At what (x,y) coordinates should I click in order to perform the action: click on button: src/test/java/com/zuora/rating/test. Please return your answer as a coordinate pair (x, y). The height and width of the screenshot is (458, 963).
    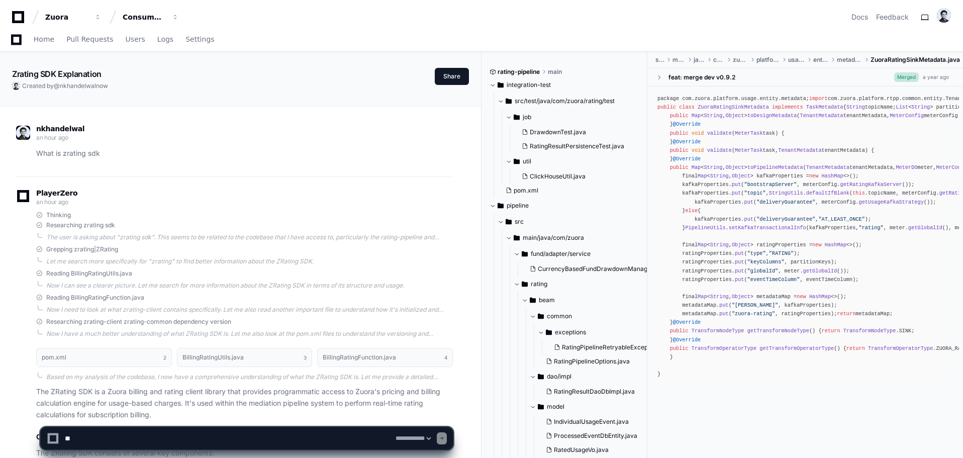
    Looking at the image, I should click on (569, 101).